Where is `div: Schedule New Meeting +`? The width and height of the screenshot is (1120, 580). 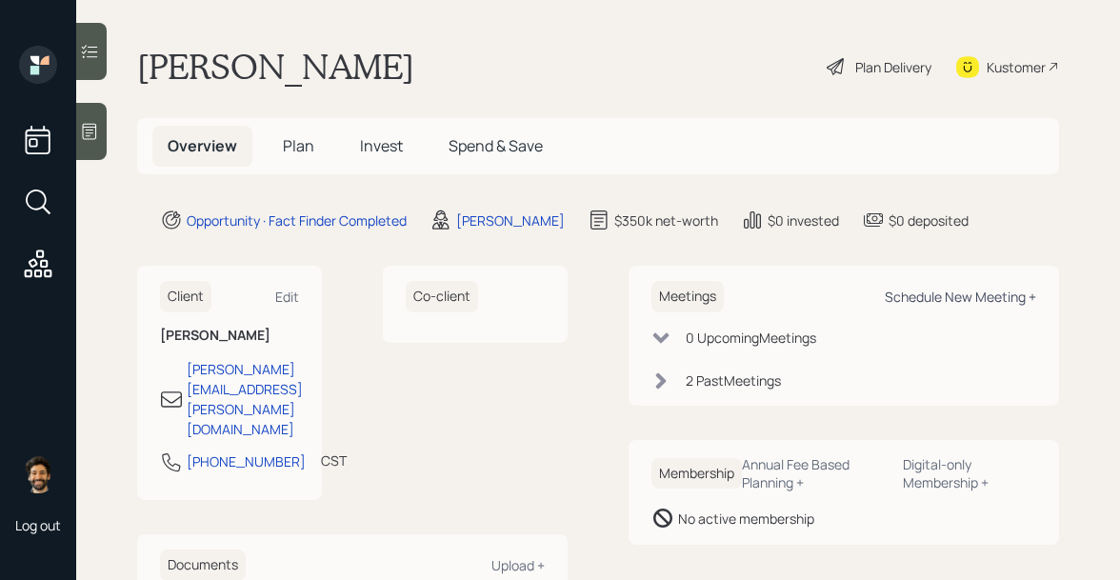 div: Schedule New Meeting + is located at coordinates (960, 296).